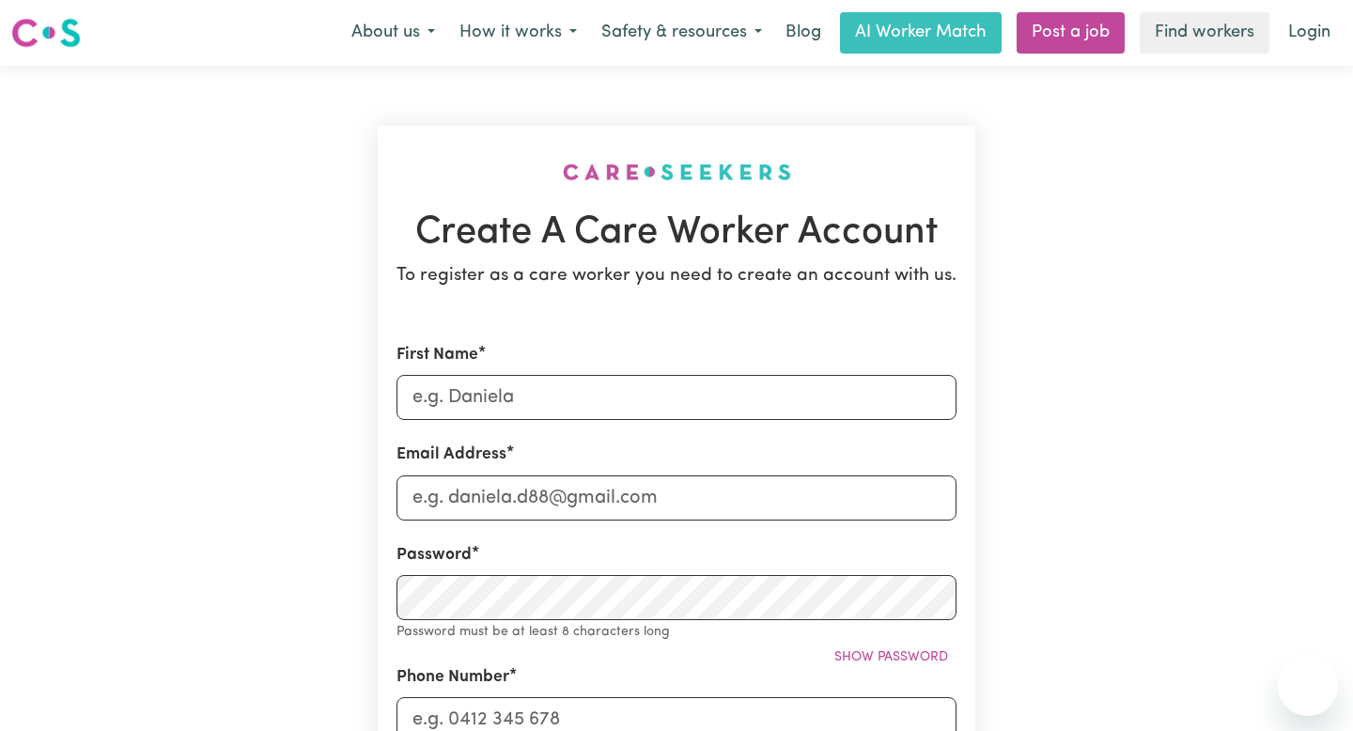 This screenshot has width=1353, height=731. Describe the element at coordinates (891, 657) in the screenshot. I see `button: Show password` at that location.